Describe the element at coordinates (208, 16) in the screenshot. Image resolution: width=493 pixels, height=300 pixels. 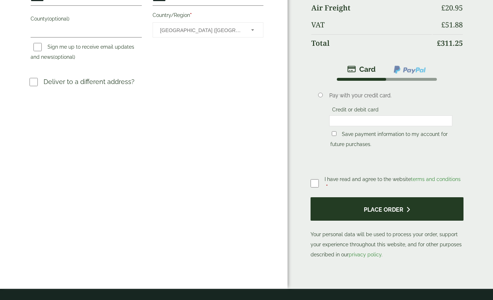
I see `label: Country/Region` at that location.